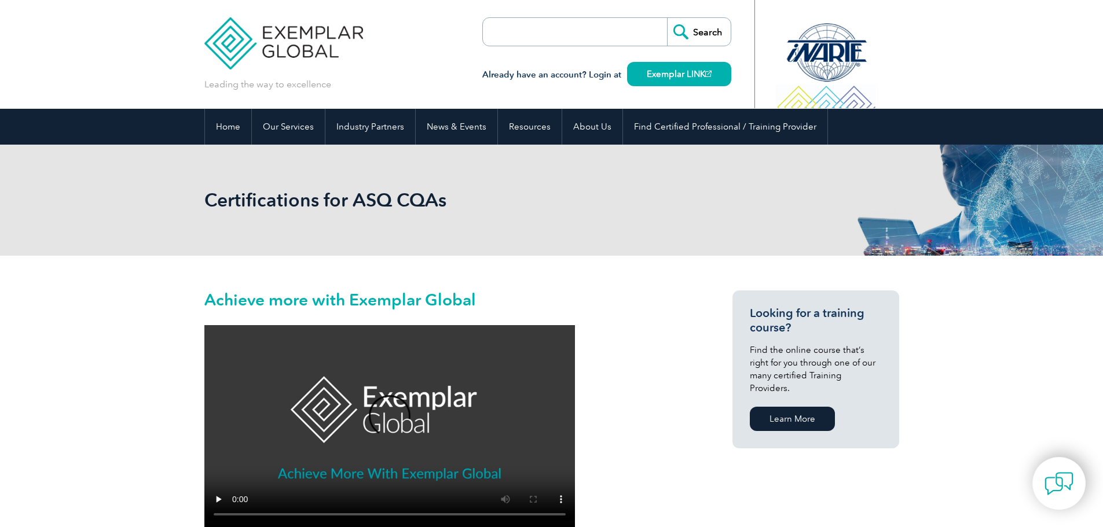 The height and width of the screenshot is (527, 1103). Describe the element at coordinates (530, 127) in the screenshot. I see `a: Resources` at that location.